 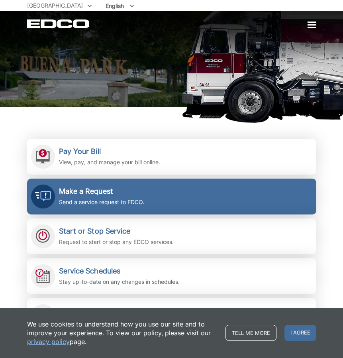 What do you see at coordinates (172, 196) in the screenshot?
I see `a: Make a Request Send a service request to EDCO.` at bounding box center [172, 196].